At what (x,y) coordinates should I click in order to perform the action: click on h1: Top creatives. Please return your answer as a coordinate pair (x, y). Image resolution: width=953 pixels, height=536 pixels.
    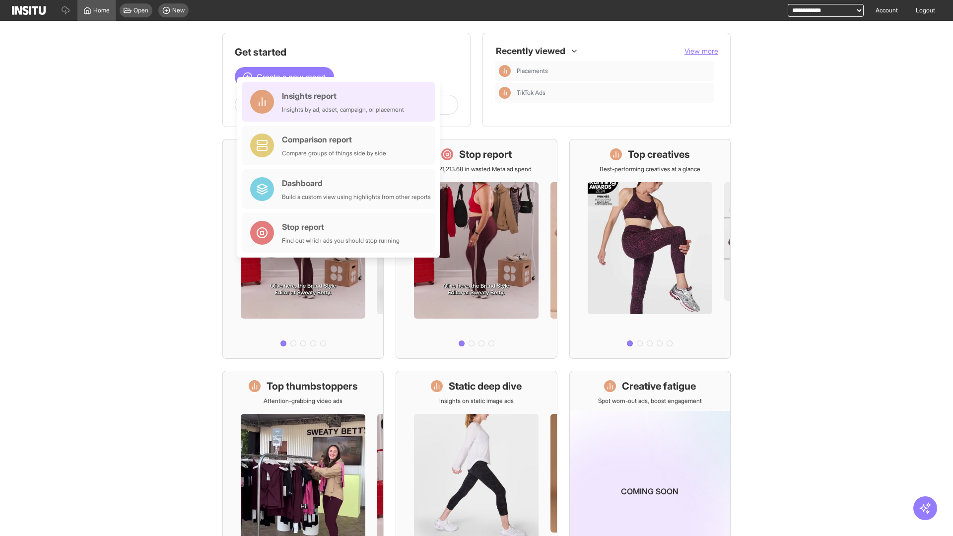
    Looking at the image, I should click on (658, 154).